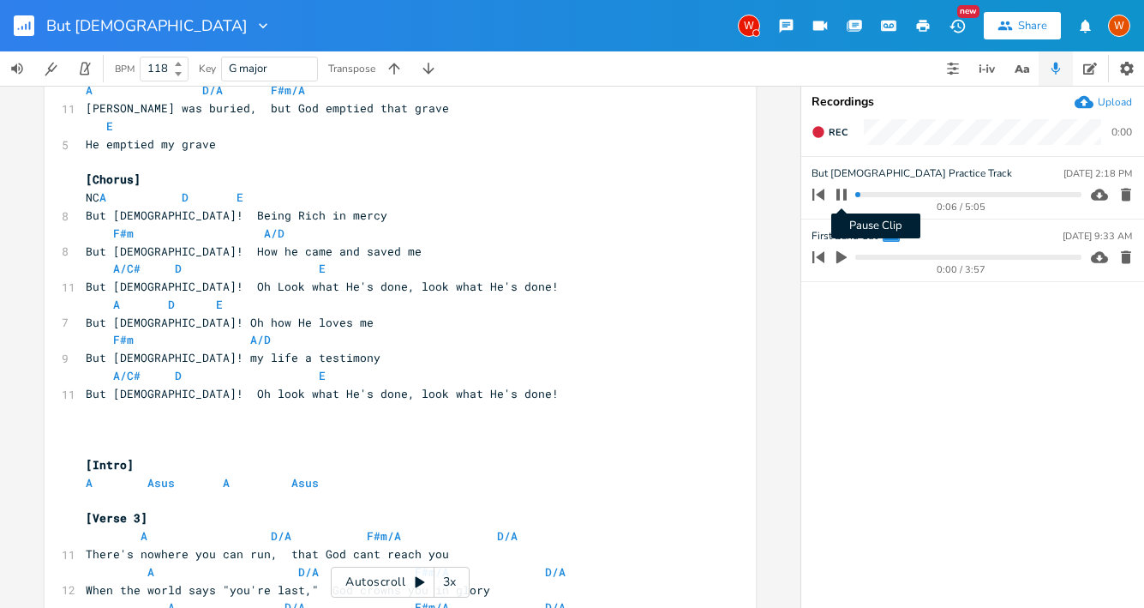  What do you see at coordinates (400, 582) in the screenshot?
I see `div: Autoscroll` at bounding box center [400, 582].